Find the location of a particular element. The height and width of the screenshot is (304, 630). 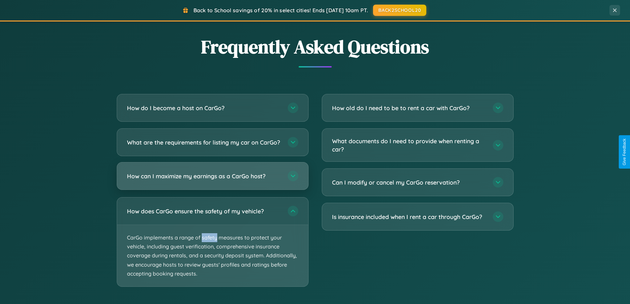

h3: What documents do I need to provide when renting a car? is located at coordinates (409, 145).